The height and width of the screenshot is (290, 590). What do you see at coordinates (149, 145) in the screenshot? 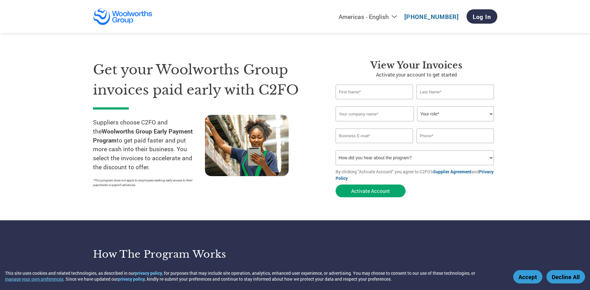
I see `p: Suppliers choose C2FO and the to get paid faster and put more cash into their business. You selec...` at bounding box center [149, 145].